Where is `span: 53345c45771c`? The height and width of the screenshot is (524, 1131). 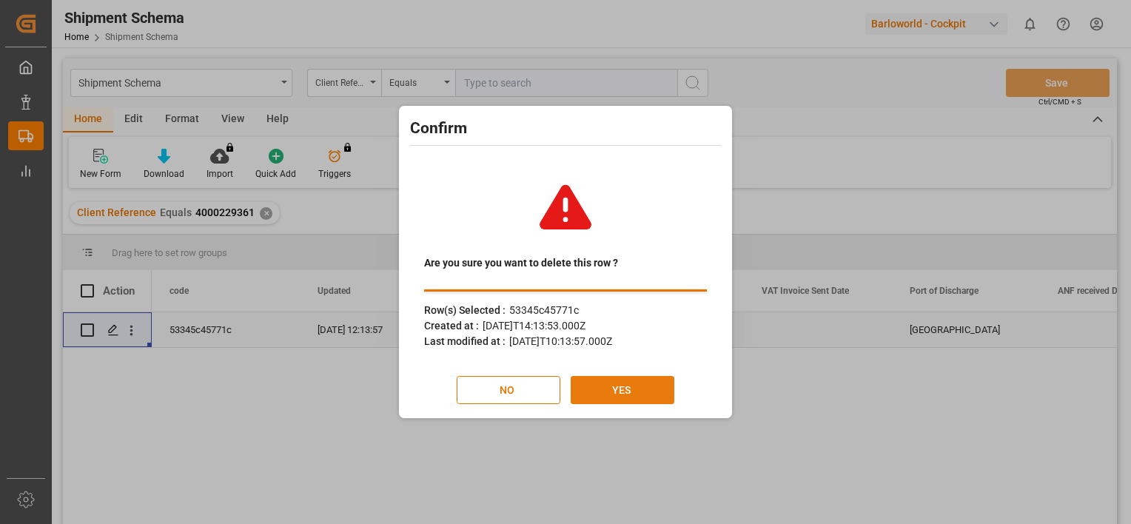 span: 53345c45771c is located at coordinates (544, 310).